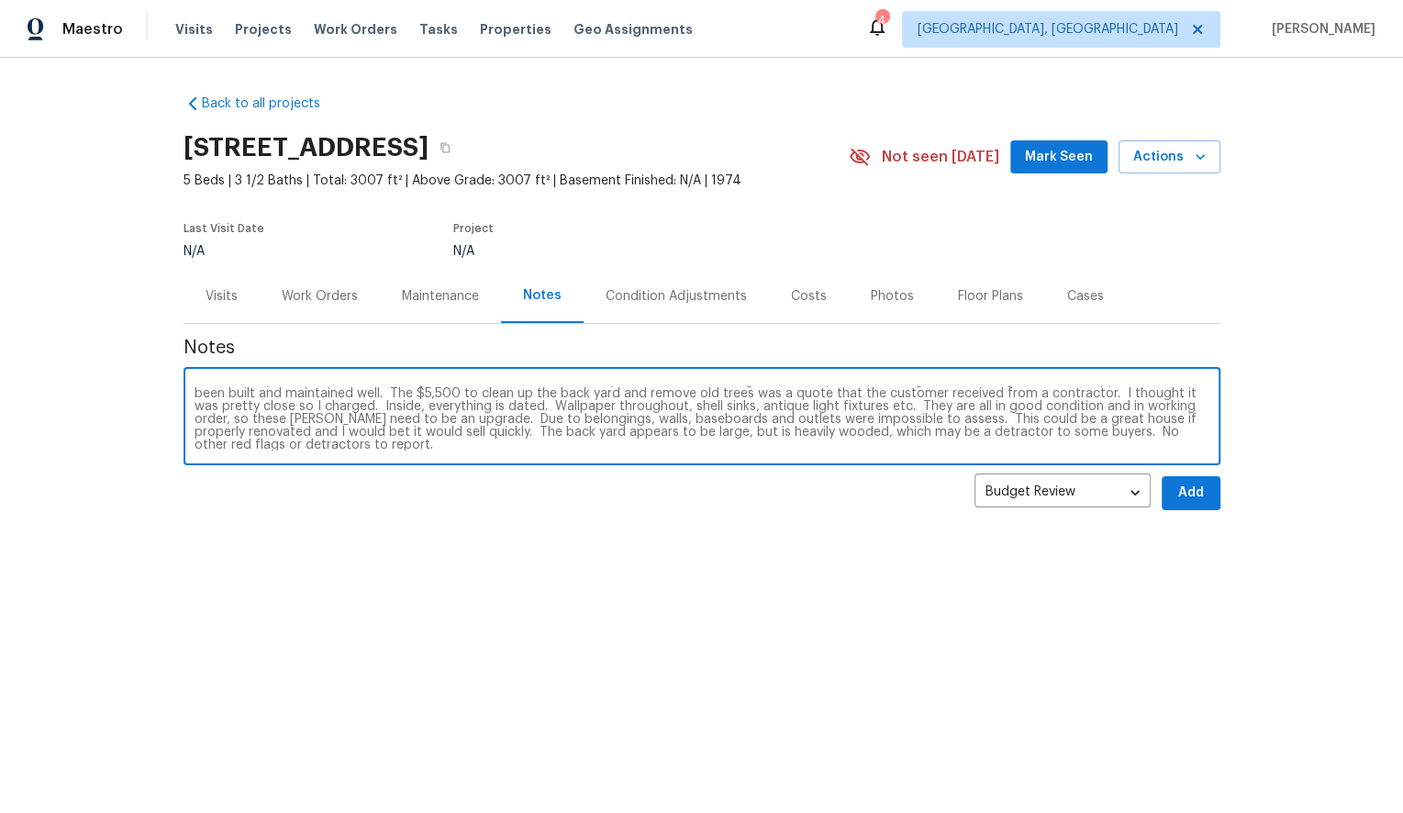  Describe the element at coordinates (224, 229) in the screenshot. I see `span: Last Visit Date` at that location.